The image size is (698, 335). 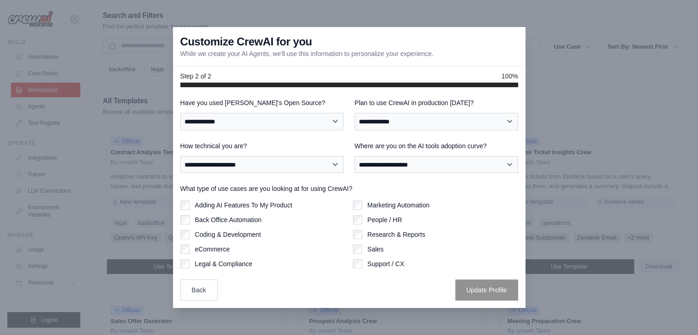 What do you see at coordinates (376, 249) in the screenshot?
I see `label: Sales` at bounding box center [376, 249].